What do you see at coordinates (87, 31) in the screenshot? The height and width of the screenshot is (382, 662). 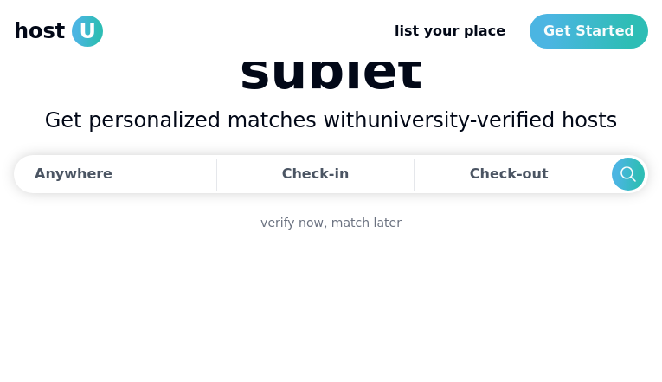 I see `span: U` at bounding box center [87, 31].